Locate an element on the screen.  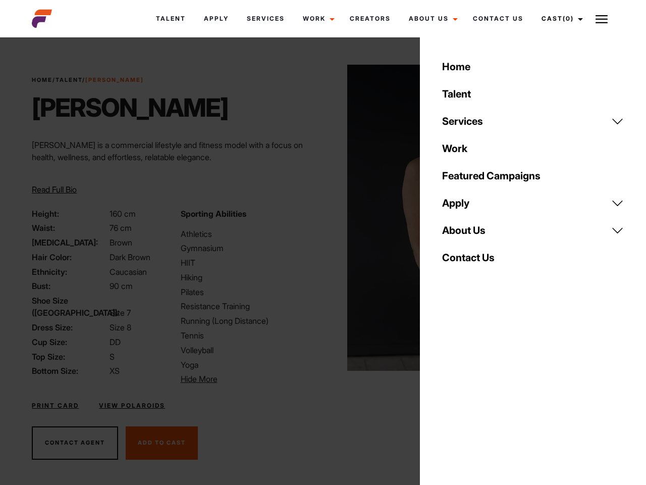
li: Resistance Training is located at coordinates (249, 306).